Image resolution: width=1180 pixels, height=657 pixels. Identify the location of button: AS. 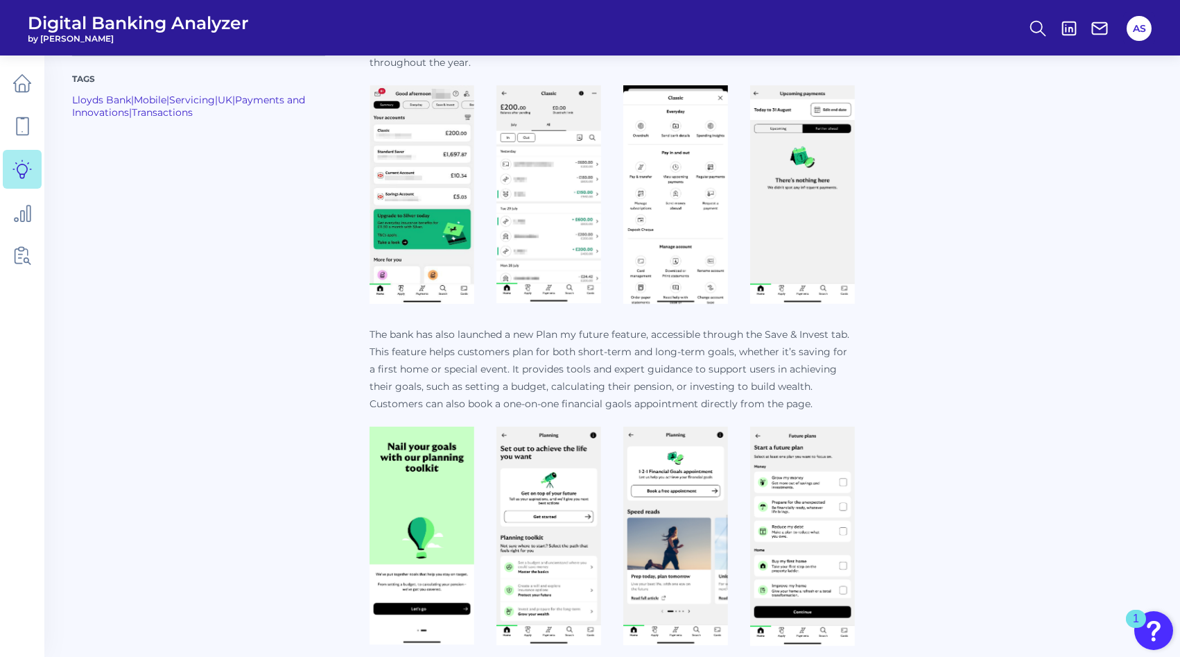
(1139, 28).